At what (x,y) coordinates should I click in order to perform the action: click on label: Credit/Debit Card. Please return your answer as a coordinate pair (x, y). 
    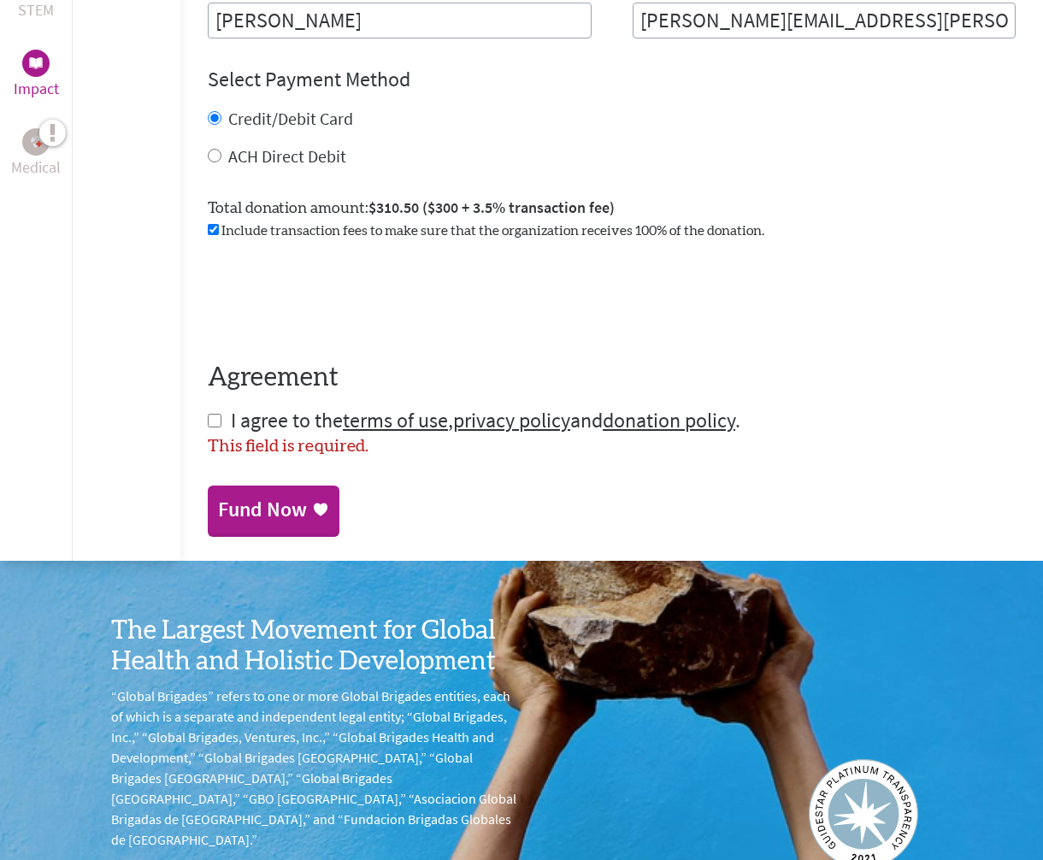
    Looking at the image, I should click on (291, 118).